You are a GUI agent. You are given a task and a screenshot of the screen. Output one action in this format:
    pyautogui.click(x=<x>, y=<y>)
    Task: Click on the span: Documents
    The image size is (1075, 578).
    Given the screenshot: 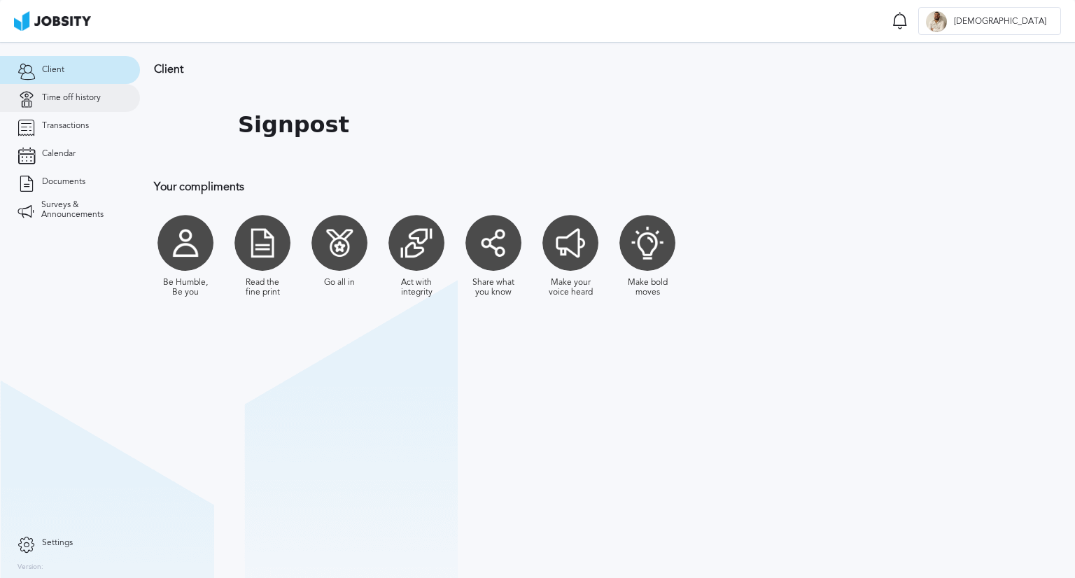 What is the action you would take?
    pyautogui.click(x=64, y=182)
    